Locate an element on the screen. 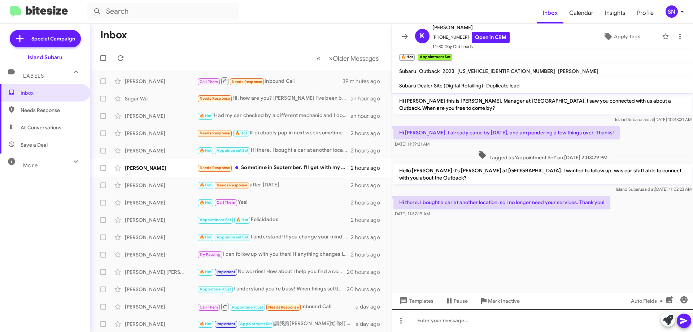 The width and height of the screenshot is (693, 332). span: Subaru Dealer Site (Digital Retailing) is located at coordinates (441, 86).